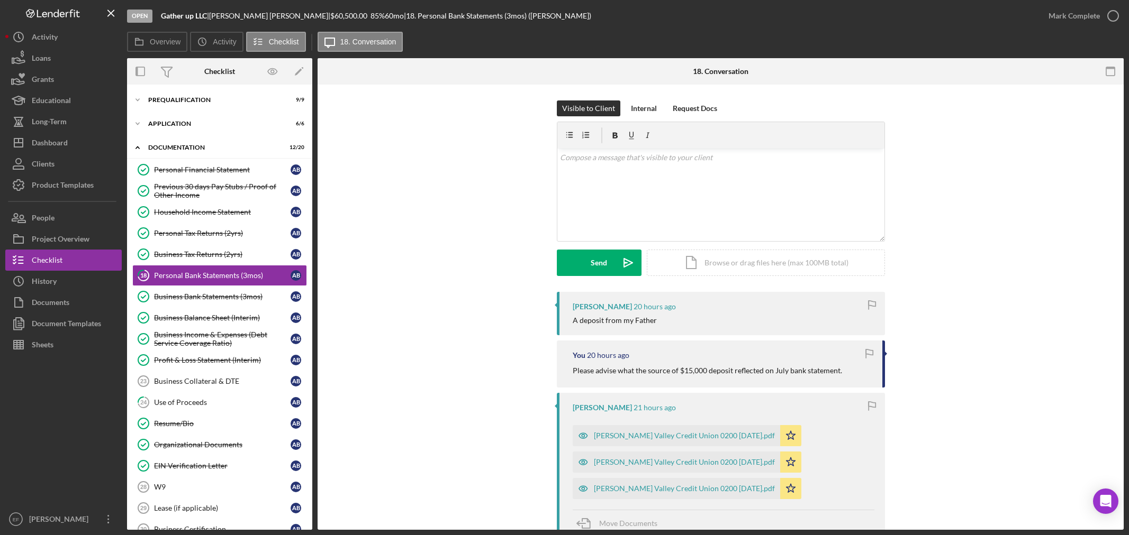 The width and height of the screenshot is (1129, 535). What do you see at coordinates (222, 530) in the screenshot?
I see `div: Business Certification` at bounding box center [222, 530].